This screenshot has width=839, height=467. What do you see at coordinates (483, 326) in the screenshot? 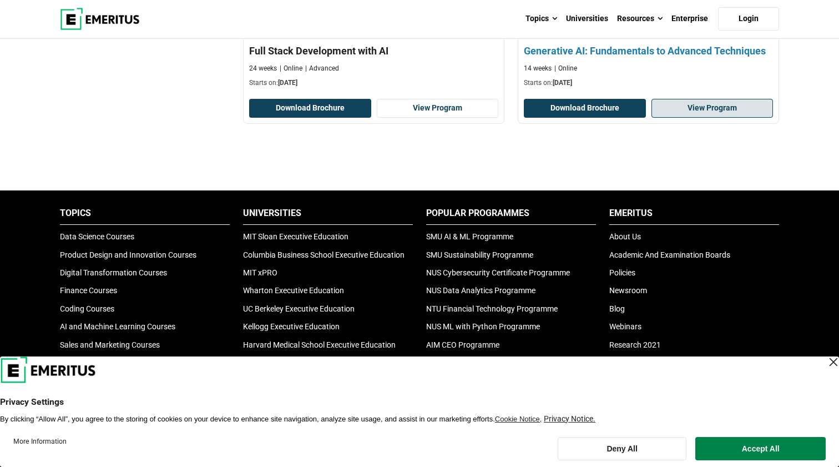
I see `a: NUS ML with Python Programme` at bounding box center [483, 326].